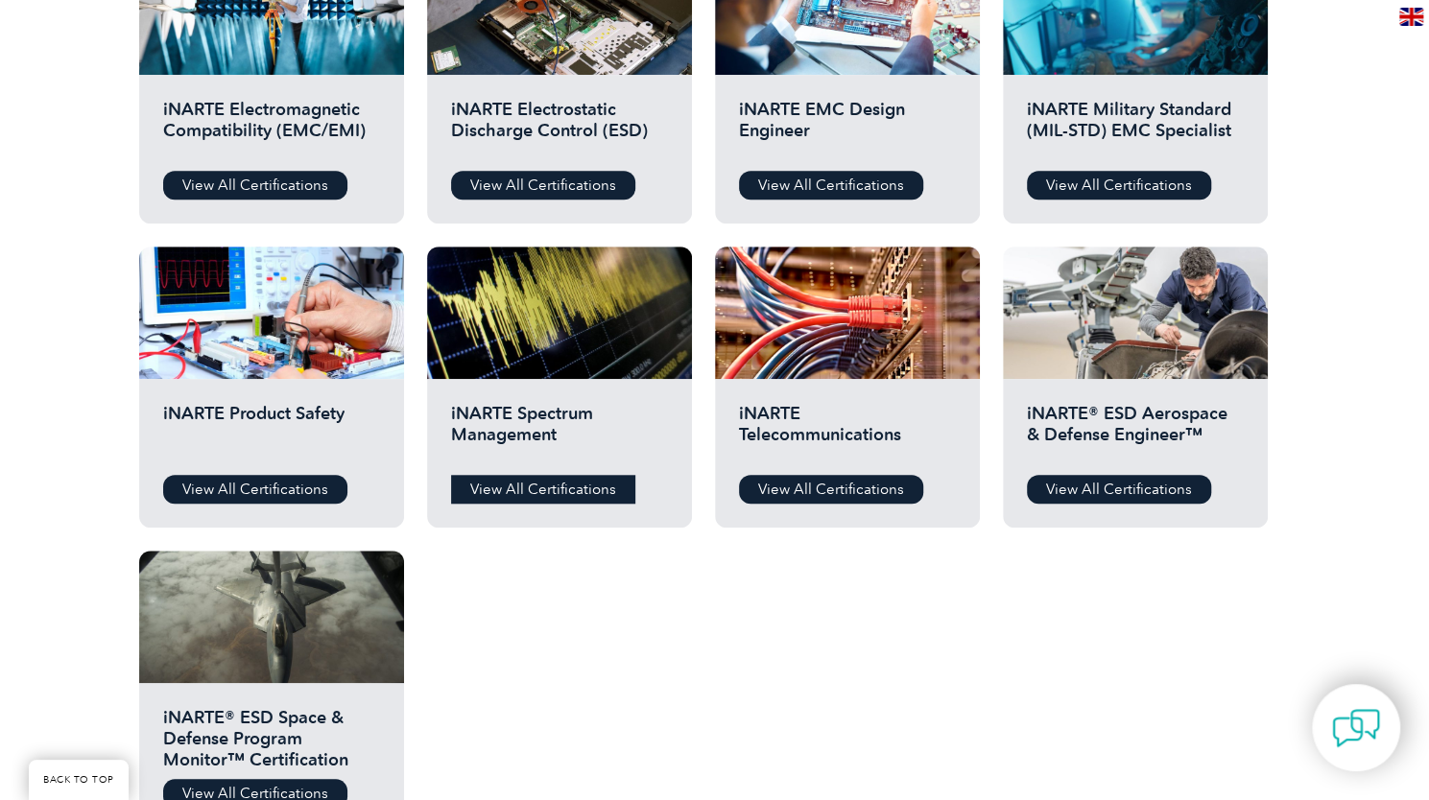 The width and height of the screenshot is (1429, 800). What do you see at coordinates (1135, 432) in the screenshot?
I see `h2: iNARTE® ESD Aerospace & Defense Engineer™` at bounding box center [1135, 432].